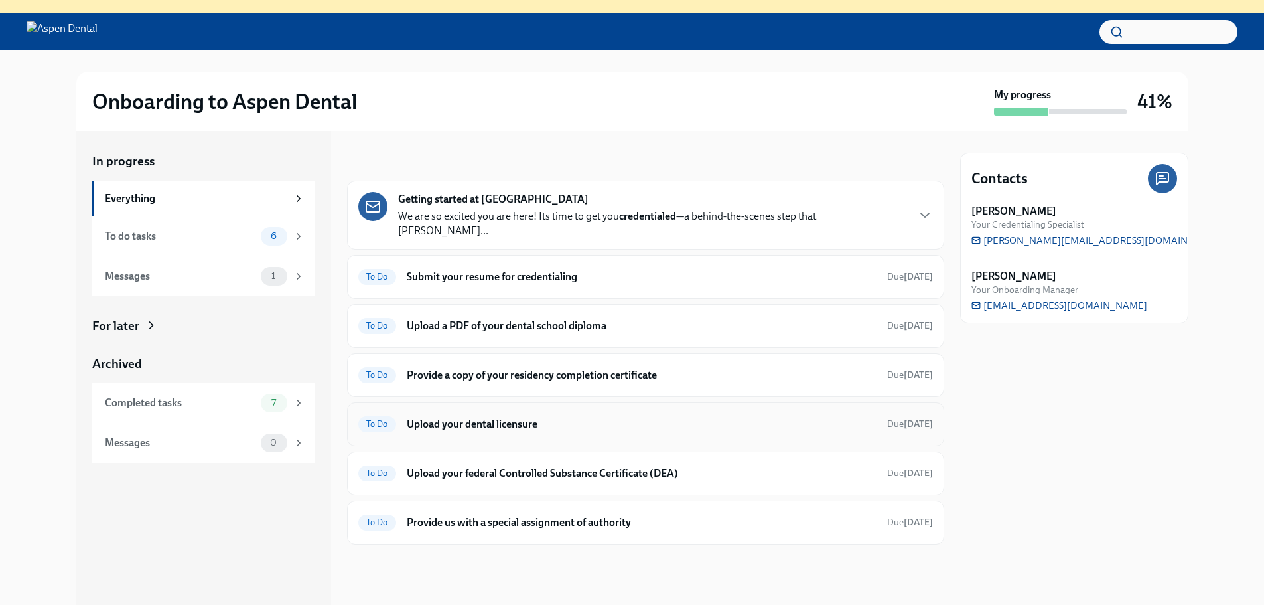  I want to click on h6: Provide us with a special assignment of authority, so click(642, 522).